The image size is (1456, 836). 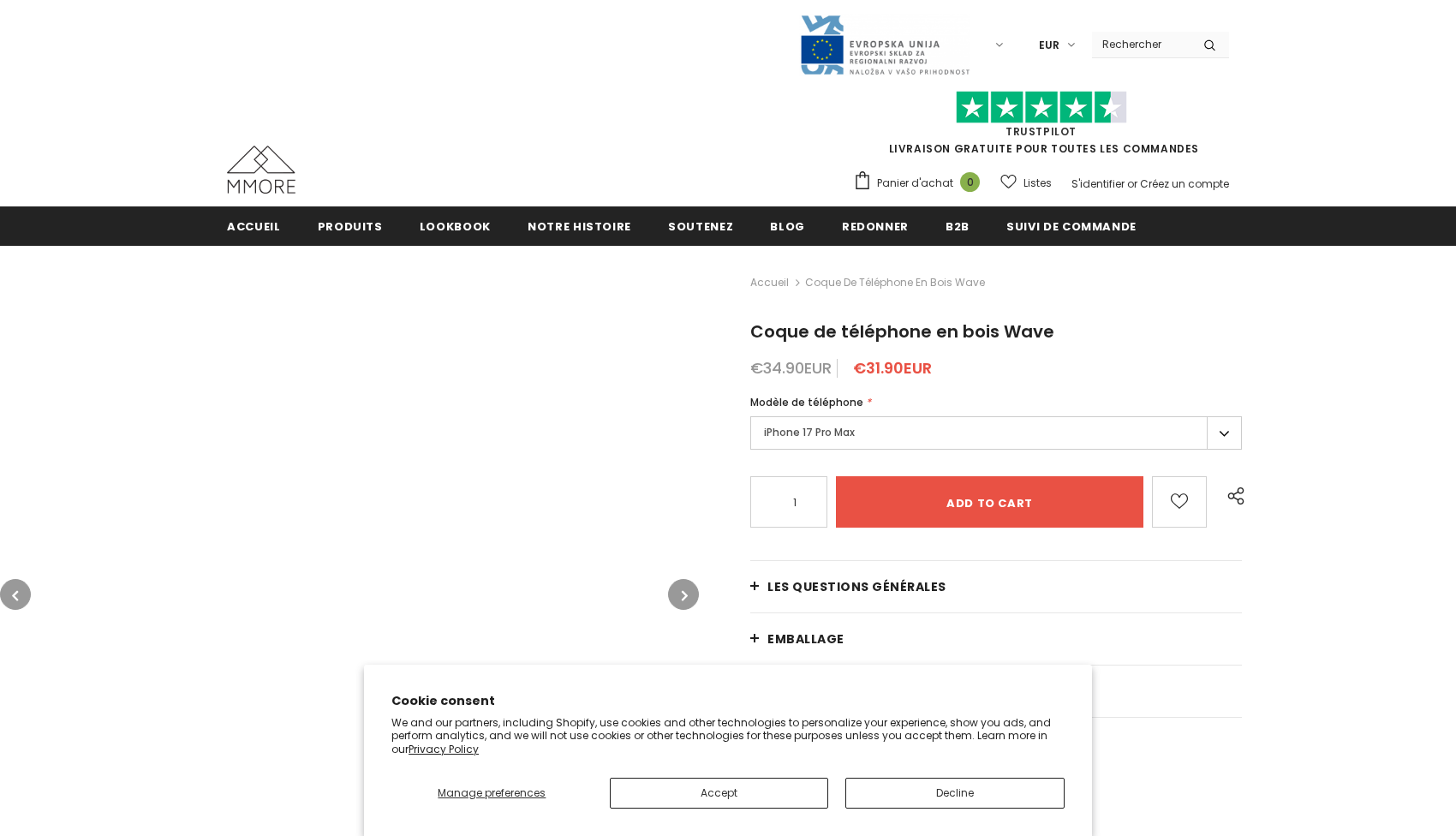 I want to click on img: Faites confiance aux étoiles pilotes, so click(x=1041, y=107).